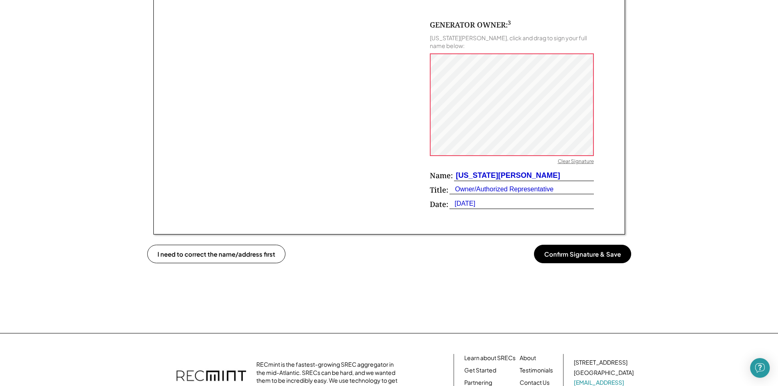  I want to click on a: Learn about SRECs, so click(490, 358).